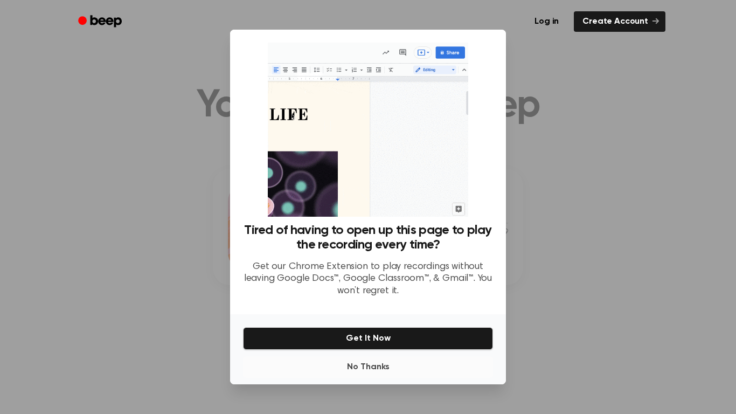 The height and width of the screenshot is (414, 736). I want to click on a: Beep, so click(101, 22).